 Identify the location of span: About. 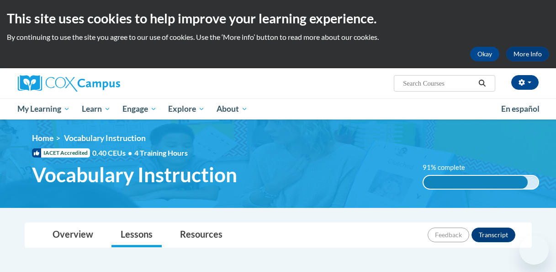
(232, 109).